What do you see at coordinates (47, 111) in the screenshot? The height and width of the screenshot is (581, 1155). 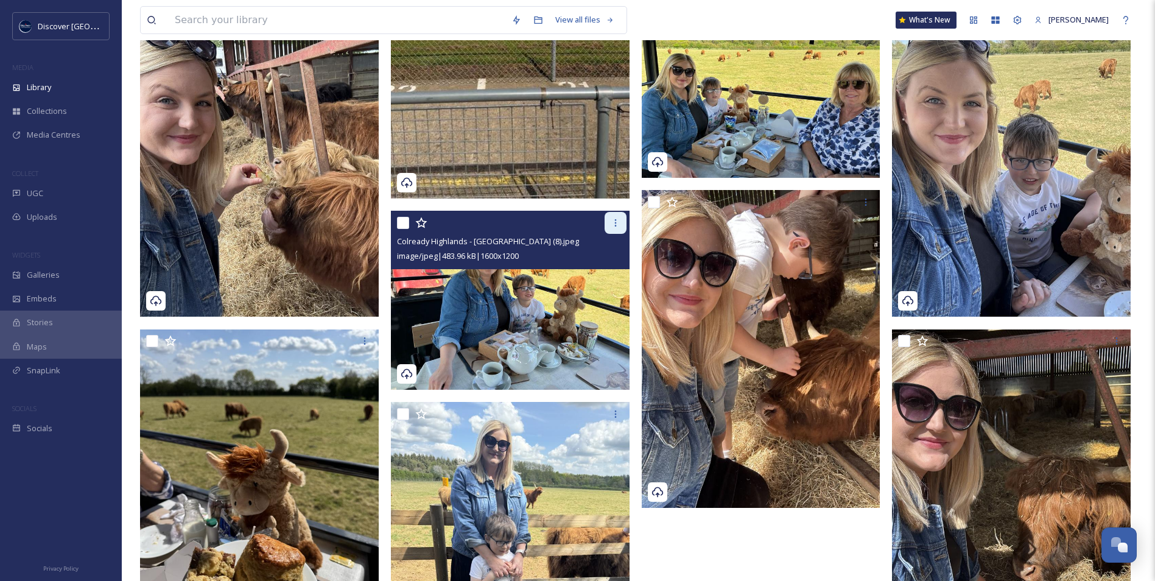 I see `span: Collections` at bounding box center [47, 111].